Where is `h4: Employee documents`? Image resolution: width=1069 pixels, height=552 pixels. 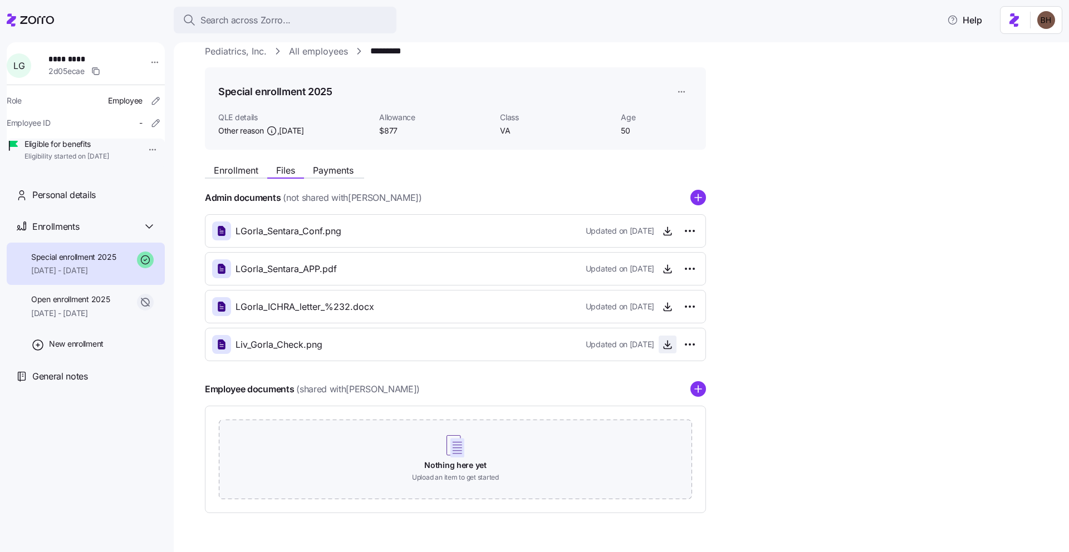
h4: Employee documents is located at coordinates (249, 389).